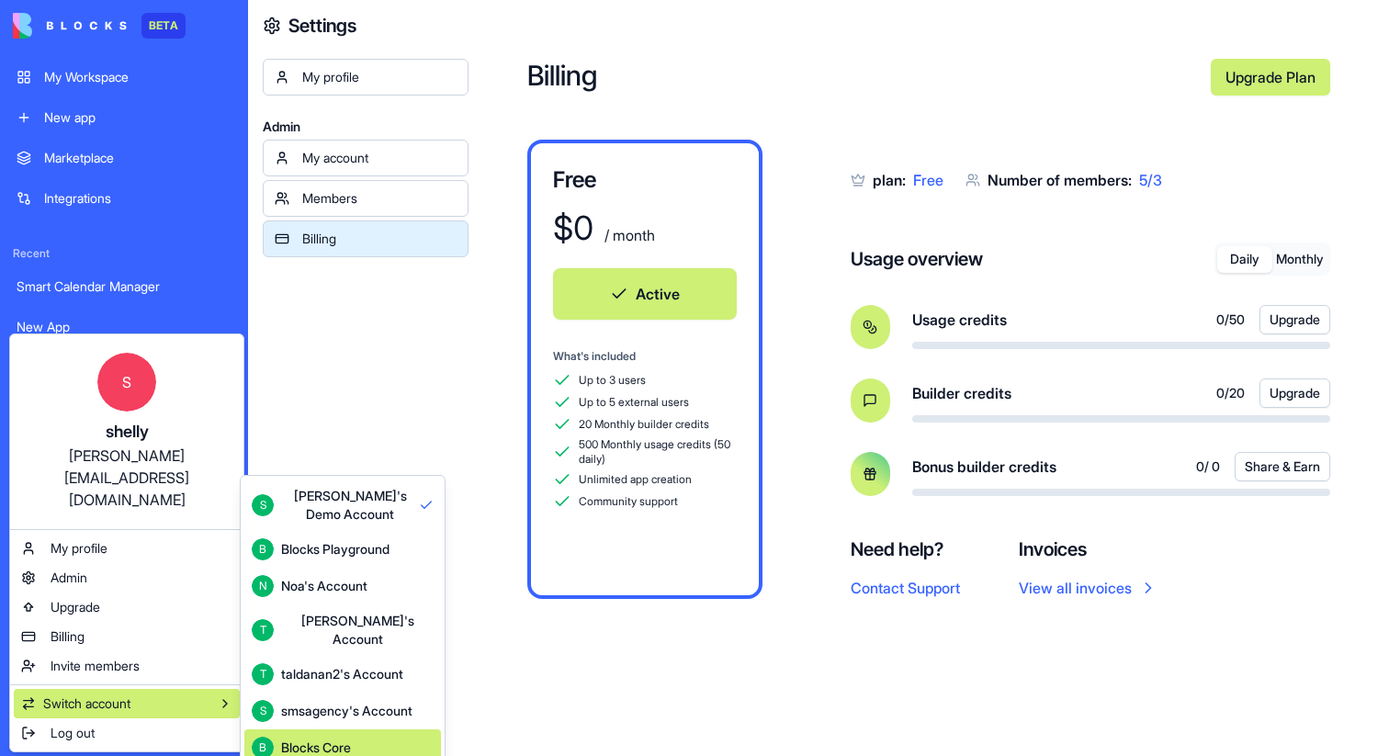 The image size is (1389, 756). What do you see at coordinates (69, 578) in the screenshot?
I see `span: Admin` at bounding box center [69, 578].